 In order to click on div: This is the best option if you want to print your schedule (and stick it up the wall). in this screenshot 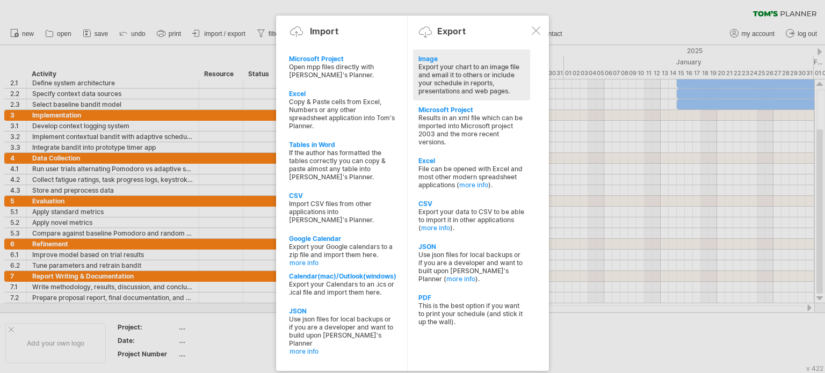, I will do `click(472, 314)`.